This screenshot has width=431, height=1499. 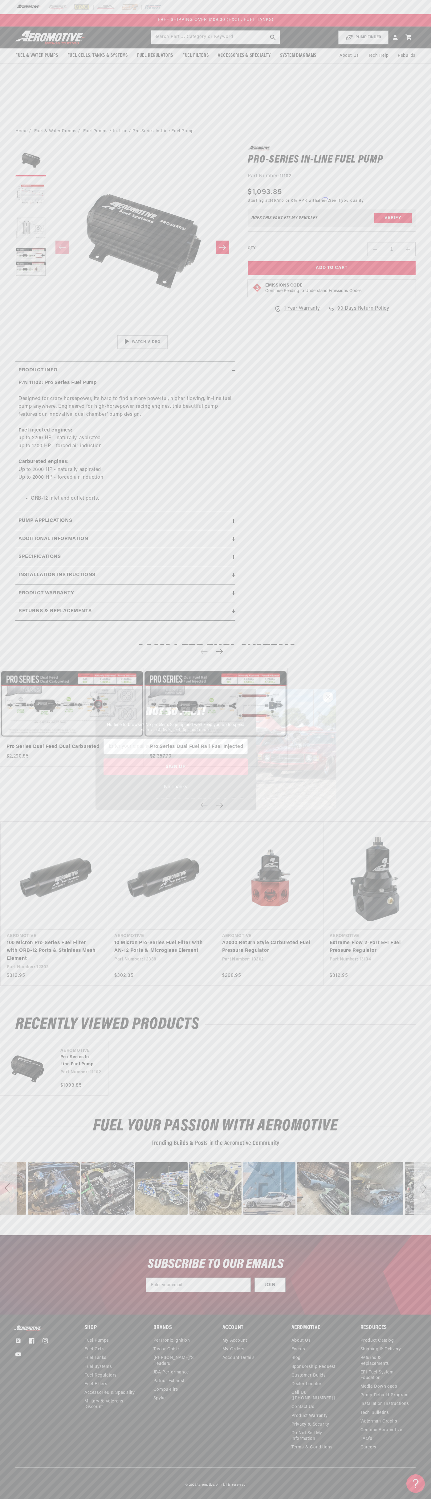 What do you see at coordinates (176, 767) in the screenshot?
I see `button: SIGN UP` at bounding box center [176, 767].